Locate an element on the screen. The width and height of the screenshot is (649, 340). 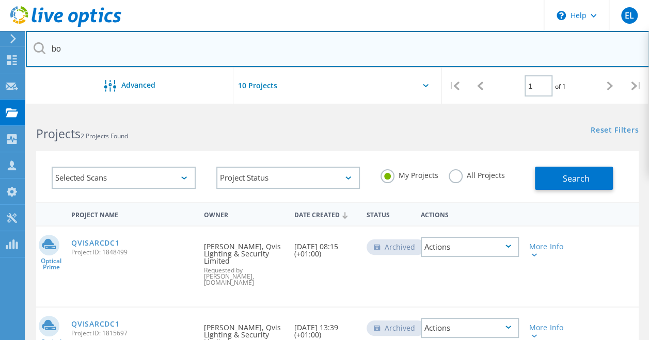
span: Project ID: 1848499 is located at coordinates (132, 253).